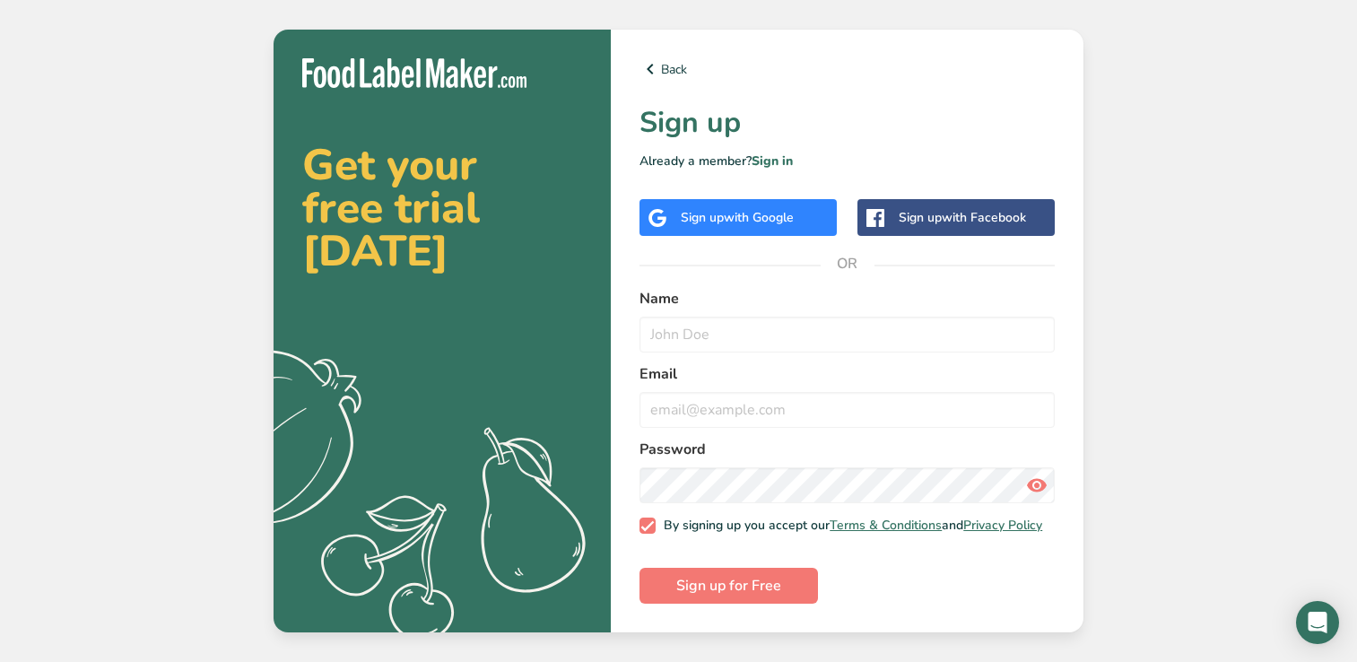  What do you see at coordinates (1002, 525) in the screenshot?
I see `a: Privacy Policy` at bounding box center [1002, 525].